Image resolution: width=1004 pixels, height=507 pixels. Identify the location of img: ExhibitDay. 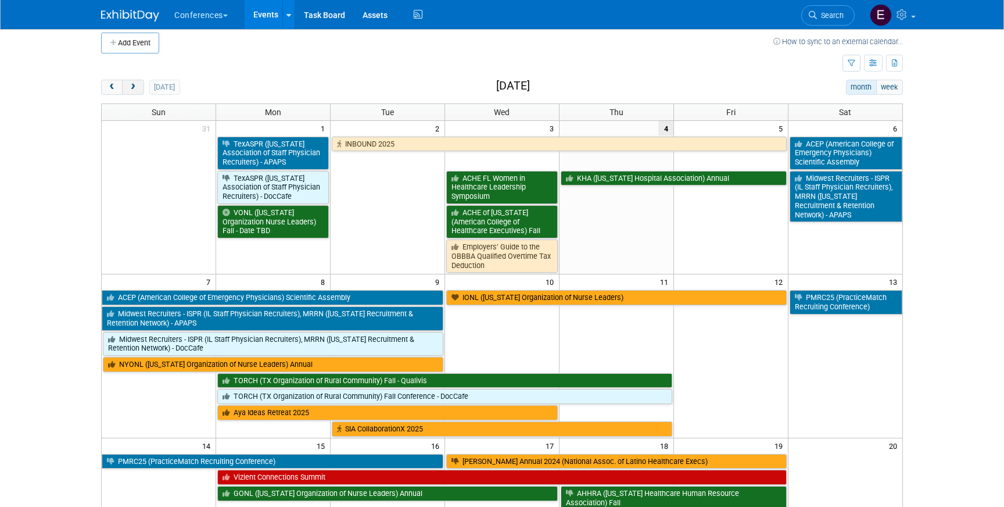
(130, 16).